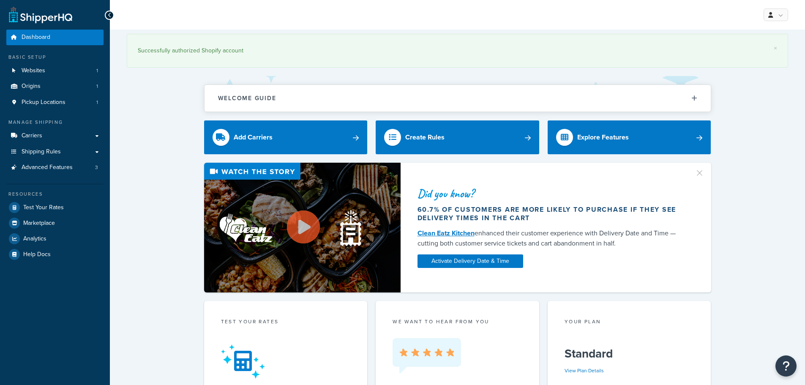  What do you see at coordinates (551, 214) in the screenshot?
I see `div: 60.7% of customers are more likely to purchase if they see delivery times in the cart` at bounding box center [551, 214].